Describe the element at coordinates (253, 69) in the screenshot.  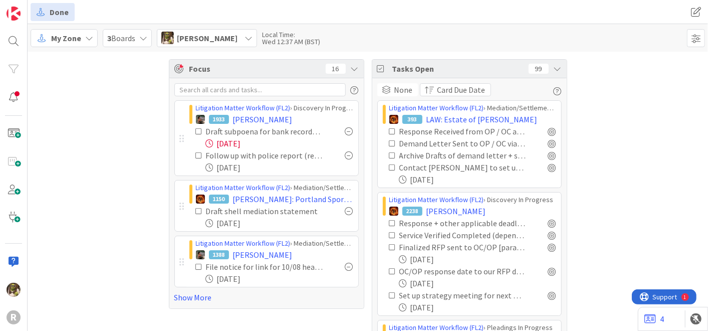
I see `span: Focus` at that location.